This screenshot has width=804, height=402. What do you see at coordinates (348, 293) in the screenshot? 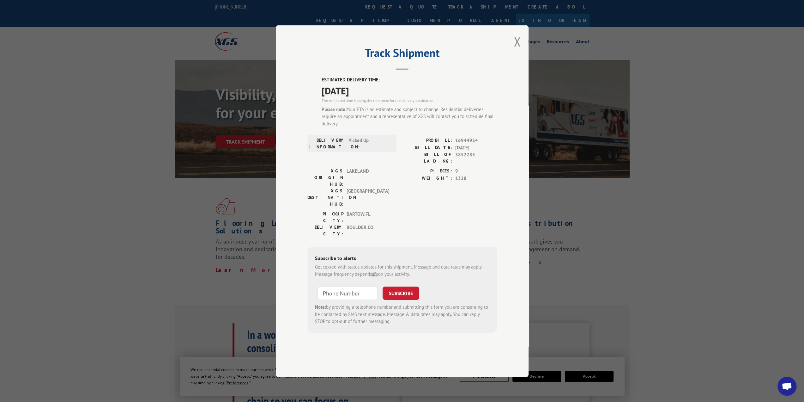
I see `input: Phone Number` at bounding box center [348, 293].